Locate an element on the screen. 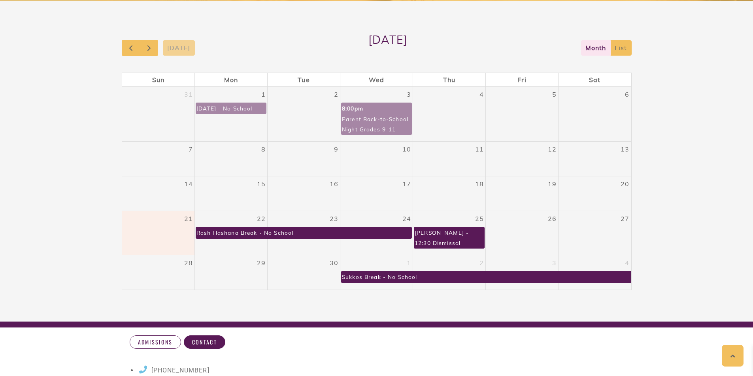 The width and height of the screenshot is (753, 376). a: September 17, 2025 is located at coordinates (406, 184).